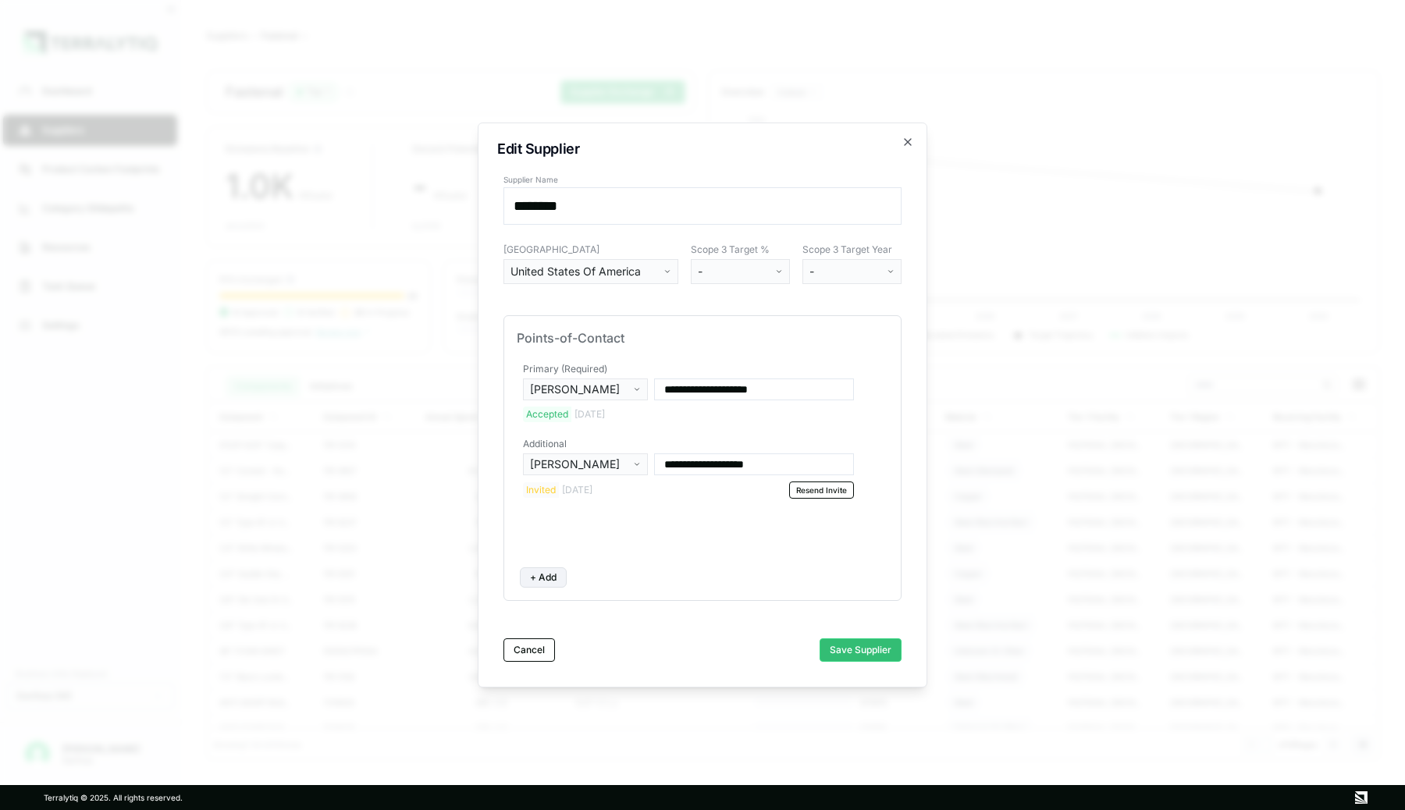  Describe the element at coordinates (541, 490) in the screenshot. I see `div: Invited` at that location.